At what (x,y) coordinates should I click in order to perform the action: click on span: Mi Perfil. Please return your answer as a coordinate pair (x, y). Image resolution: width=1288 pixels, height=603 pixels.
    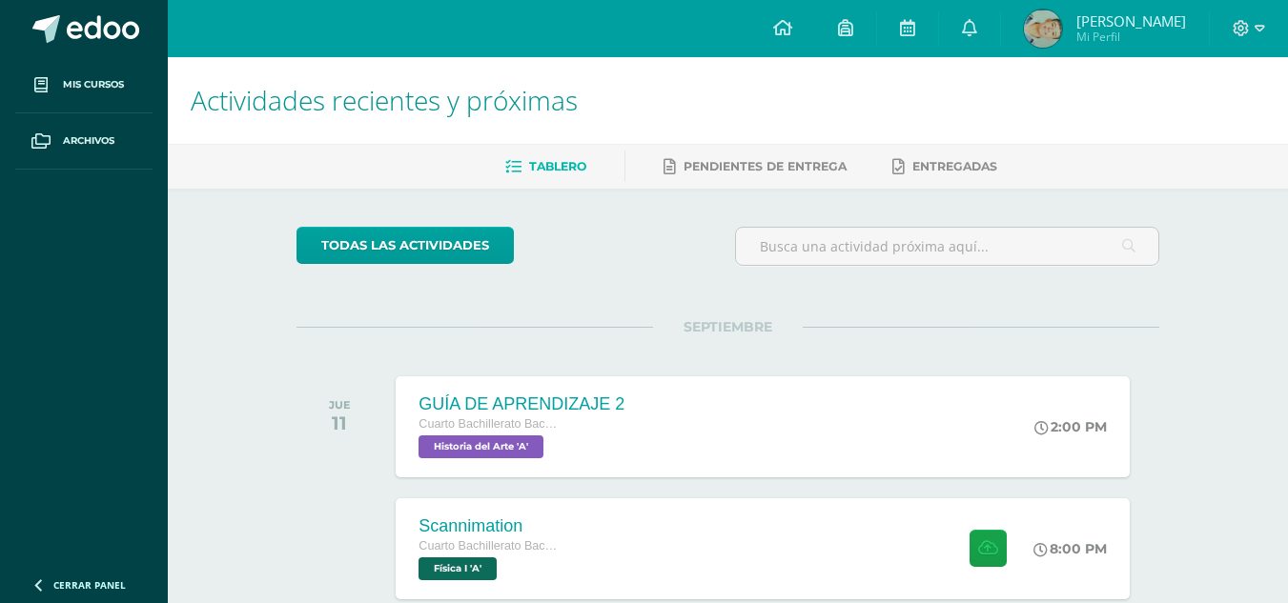
    Looking at the image, I should click on (1131, 36).